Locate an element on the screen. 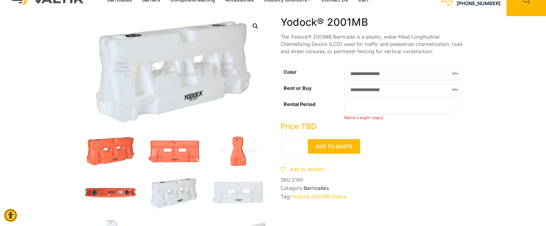 The height and width of the screenshot is (226, 546). div: Accessibility Menu is located at coordinates (11, 215).